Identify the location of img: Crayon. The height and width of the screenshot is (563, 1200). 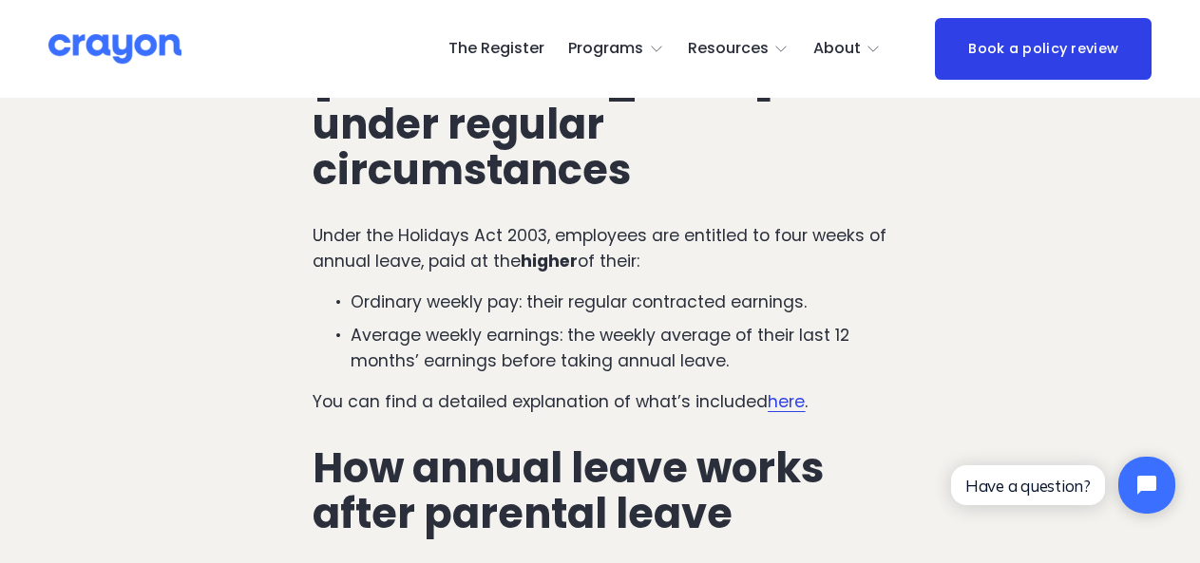
(115, 48).